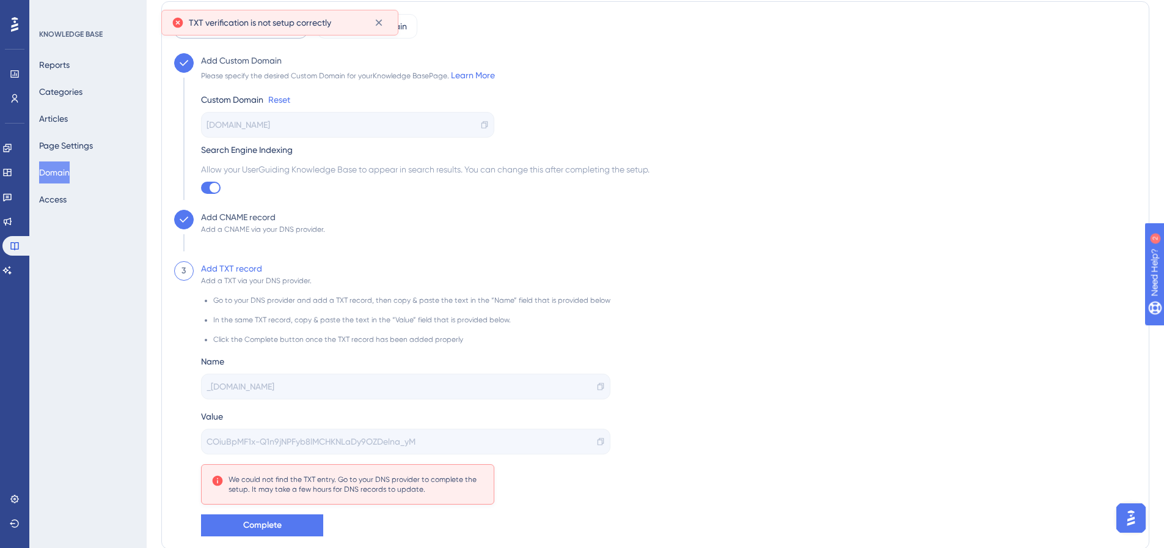  Describe the element at coordinates (425, 169) in the screenshot. I see `span: Allow your UserGuiding Knowledge Base to appear in search results. You can change this after comp...` at that location.